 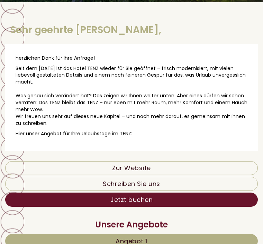 What do you see at coordinates (65, 24) in the screenshot?
I see `div: Hotel Tenz` at bounding box center [65, 24].